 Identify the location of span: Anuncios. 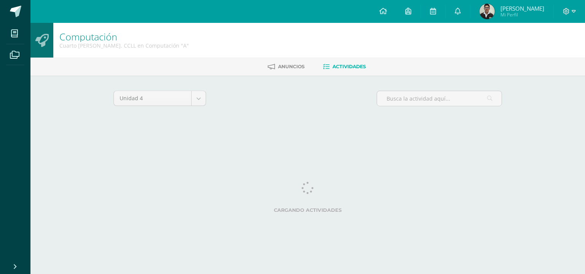
(291, 66).